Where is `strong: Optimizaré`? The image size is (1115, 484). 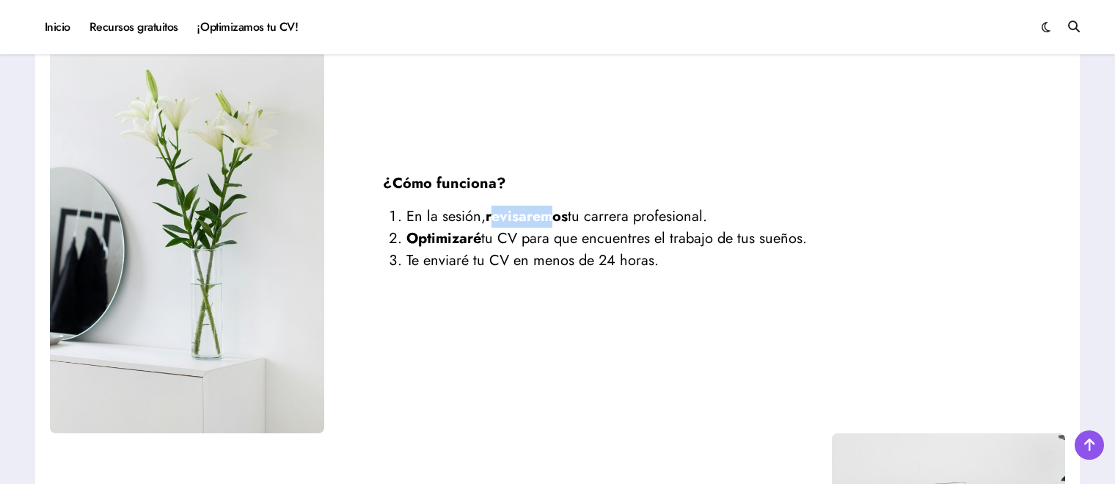 strong: Optimizaré is located at coordinates (444, 238).